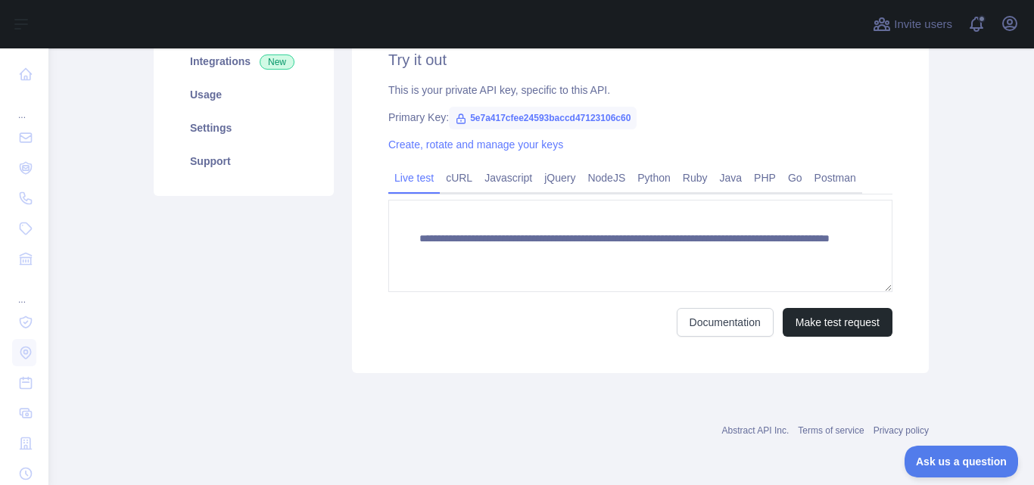 The image size is (1034, 485). I want to click on button: Make test request, so click(837, 322).